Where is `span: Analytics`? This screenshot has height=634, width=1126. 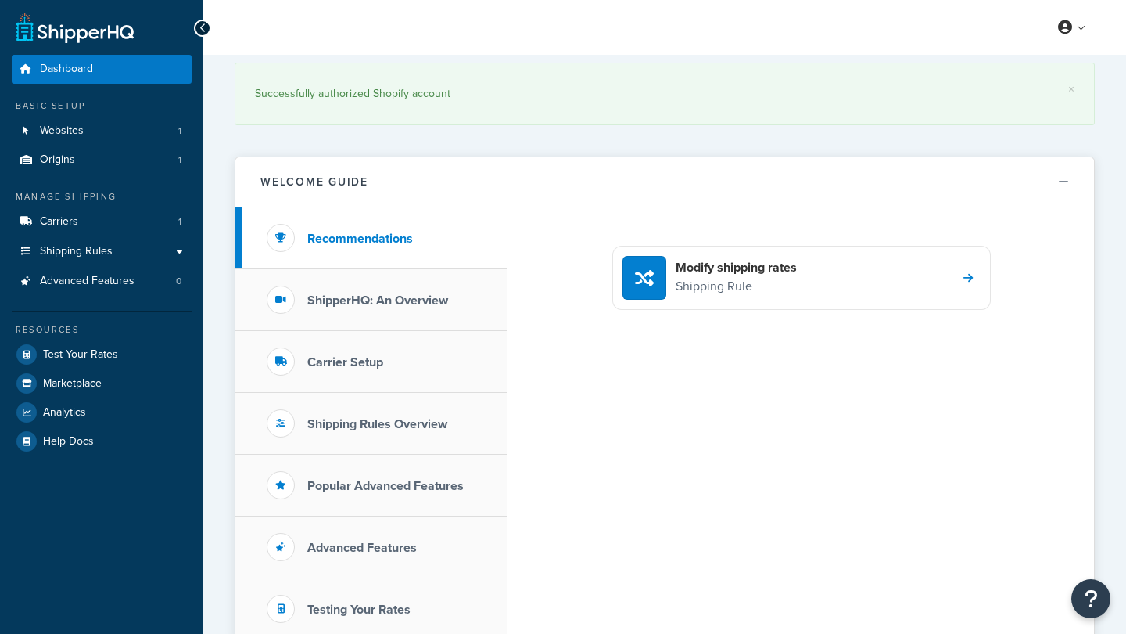 span: Analytics is located at coordinates (64, 412).